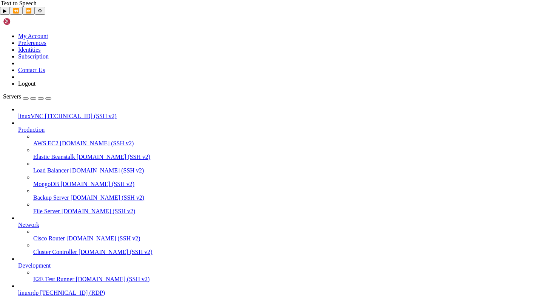  Describe the element at coordinates (33, 56) in the screenshot. I see `a: Subscription` at that location.